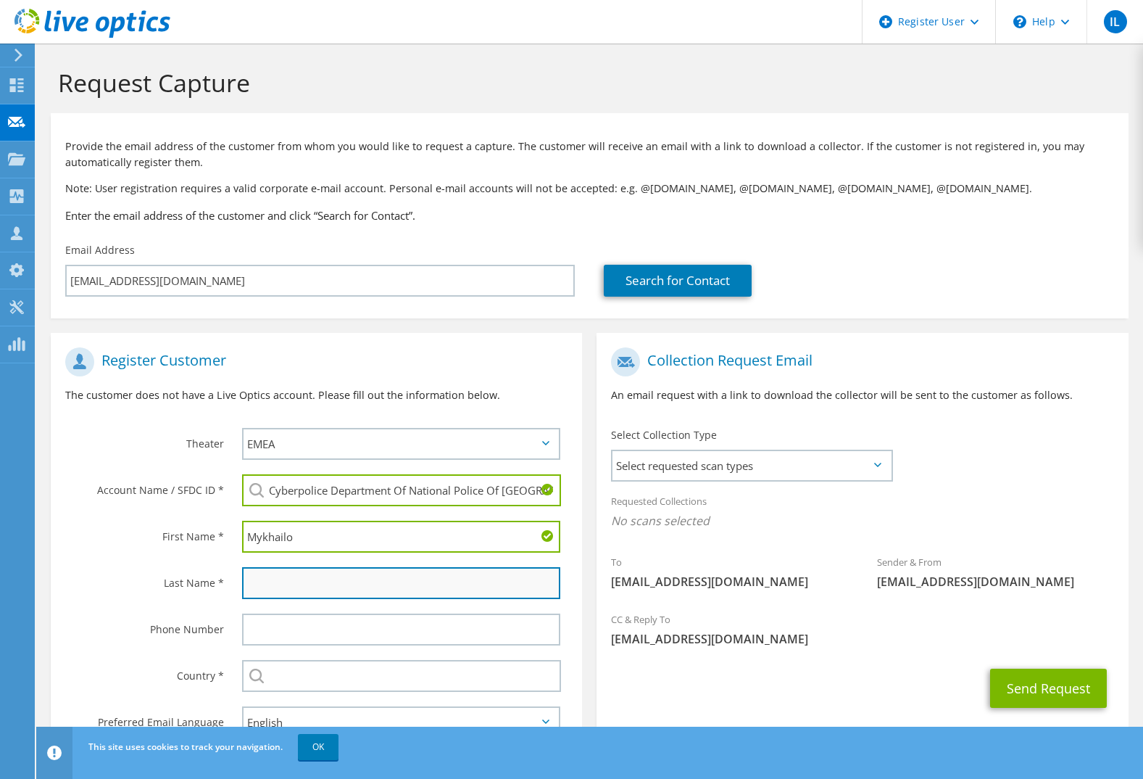  Describe the element at coordinates (858, 362) in the screenshot. I see `h1: Collection Request Email` at that location.